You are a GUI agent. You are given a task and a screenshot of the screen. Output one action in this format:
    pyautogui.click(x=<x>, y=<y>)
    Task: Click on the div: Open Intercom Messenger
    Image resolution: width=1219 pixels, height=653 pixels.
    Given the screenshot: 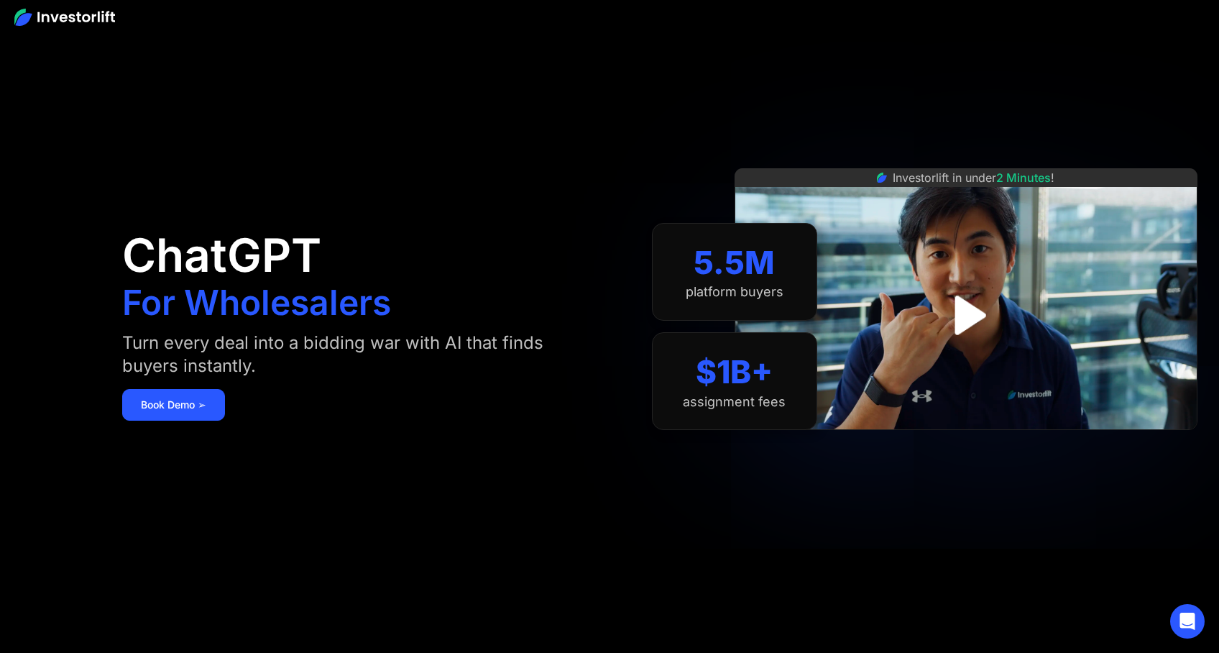 What is the action you would take?
    pyautogui.click(x=1188, y=621)
    